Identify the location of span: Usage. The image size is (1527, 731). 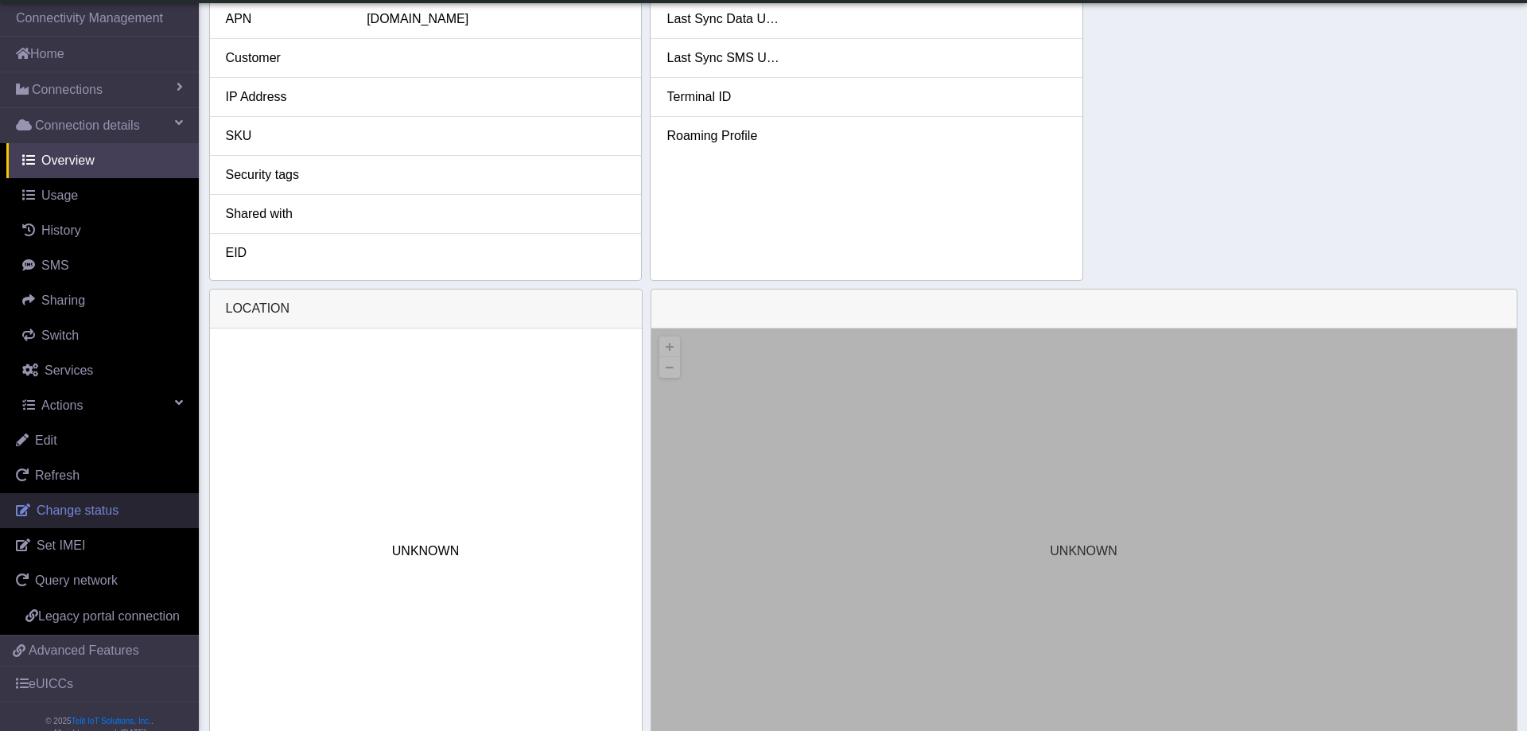
(60, 195).